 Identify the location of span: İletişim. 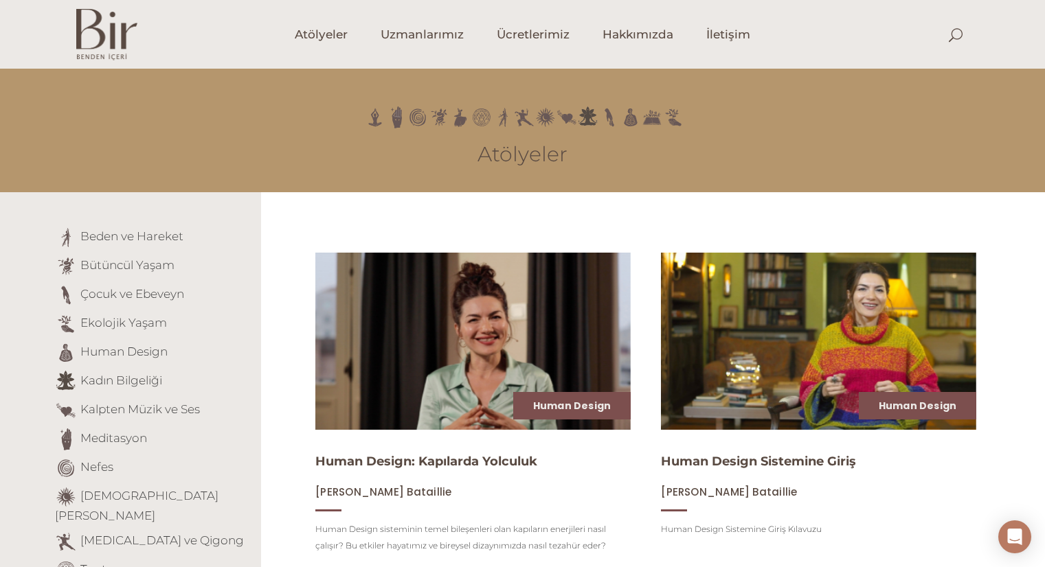
(728, 34).